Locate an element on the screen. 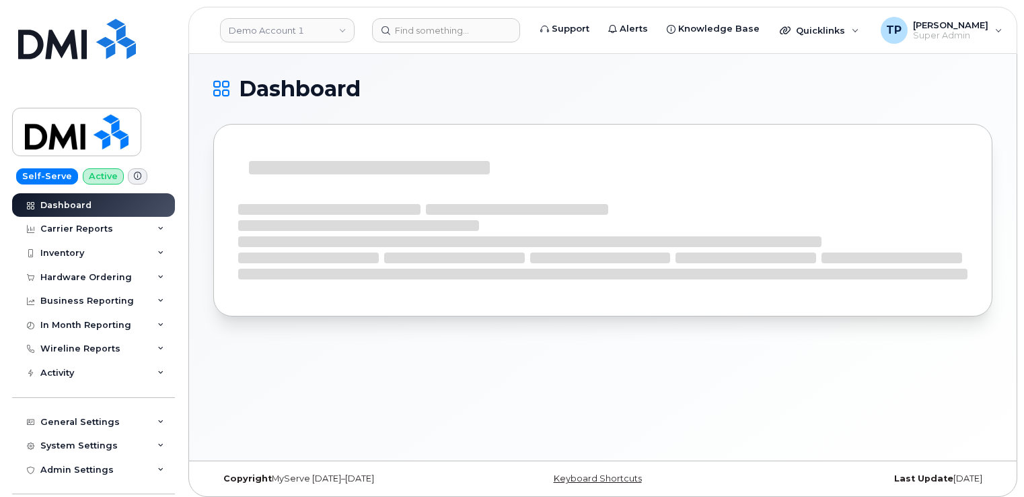 The image size is (1024, 497). a: Keyboard Shortcuts is located at coordinates (598, 478).